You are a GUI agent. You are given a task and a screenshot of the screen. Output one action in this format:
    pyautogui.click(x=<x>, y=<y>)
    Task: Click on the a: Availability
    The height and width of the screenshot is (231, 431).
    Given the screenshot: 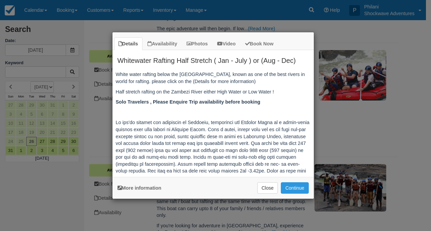 What is the action you would take?
    pyautogui.click(x=162, y=44)
    